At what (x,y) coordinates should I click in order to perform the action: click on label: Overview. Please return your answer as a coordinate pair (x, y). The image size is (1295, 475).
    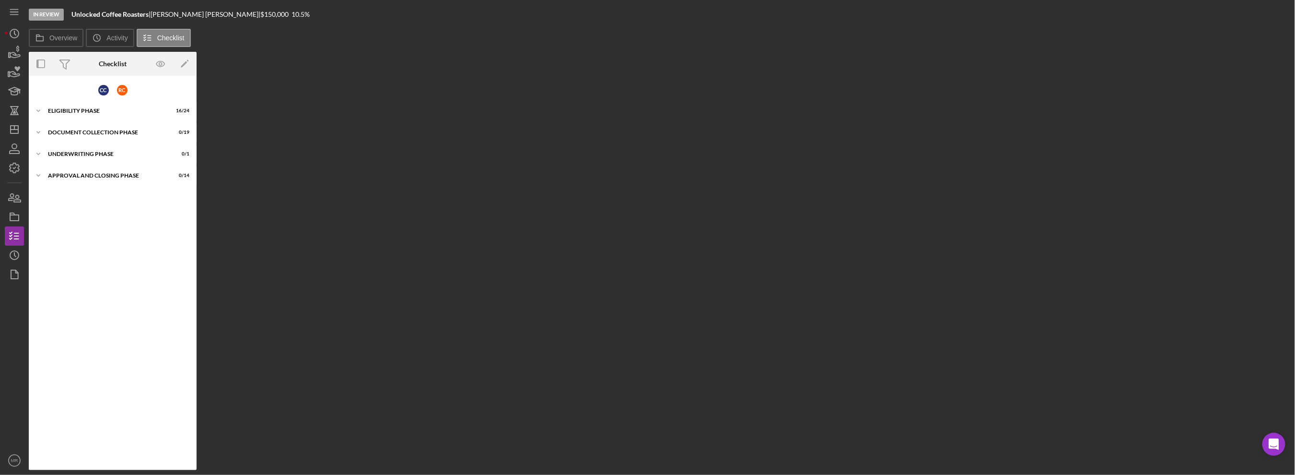
    Looking at the image, I should click on (63, 38).